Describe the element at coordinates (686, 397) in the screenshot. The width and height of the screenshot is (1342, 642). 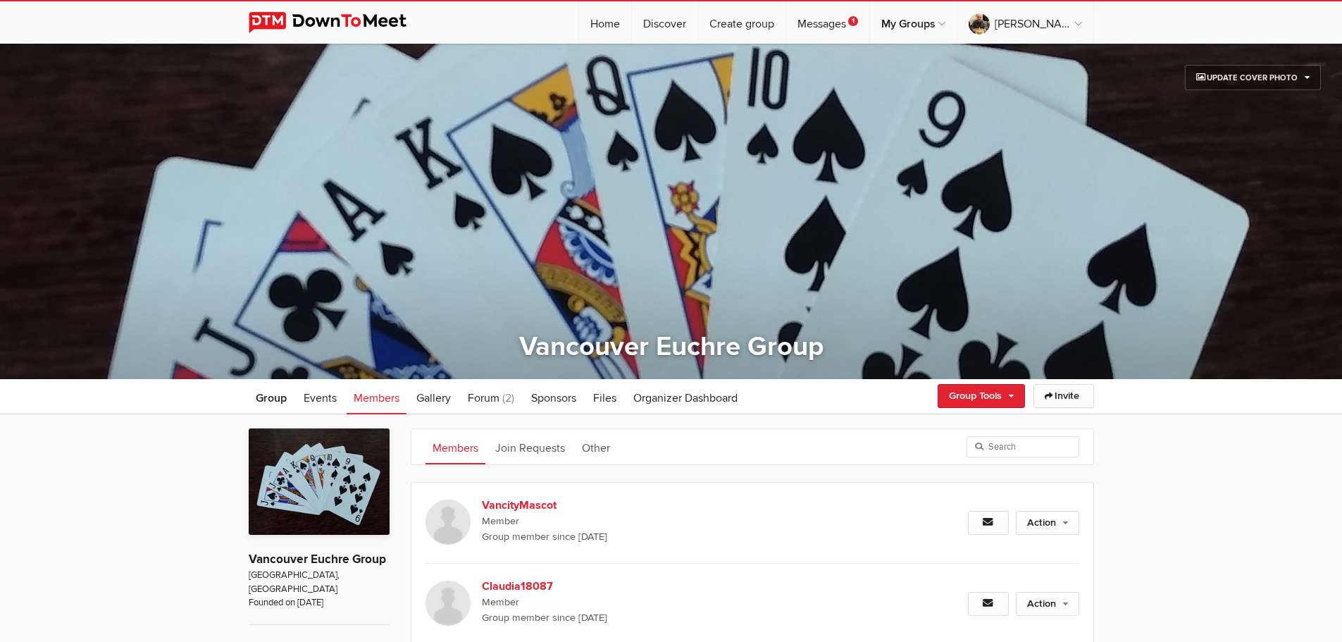
I see `a: Organizer Dashboard` at that location.